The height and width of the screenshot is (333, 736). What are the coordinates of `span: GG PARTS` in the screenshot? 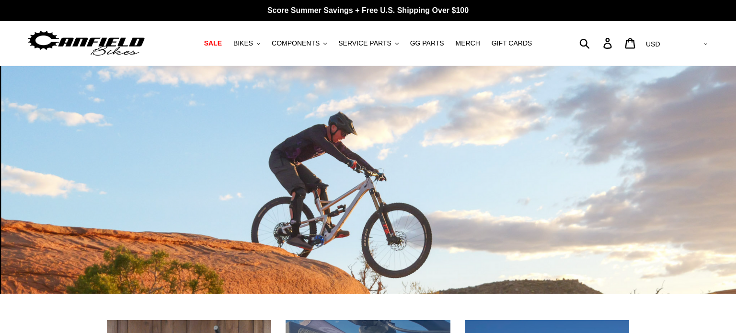 It's located at (427, 43).